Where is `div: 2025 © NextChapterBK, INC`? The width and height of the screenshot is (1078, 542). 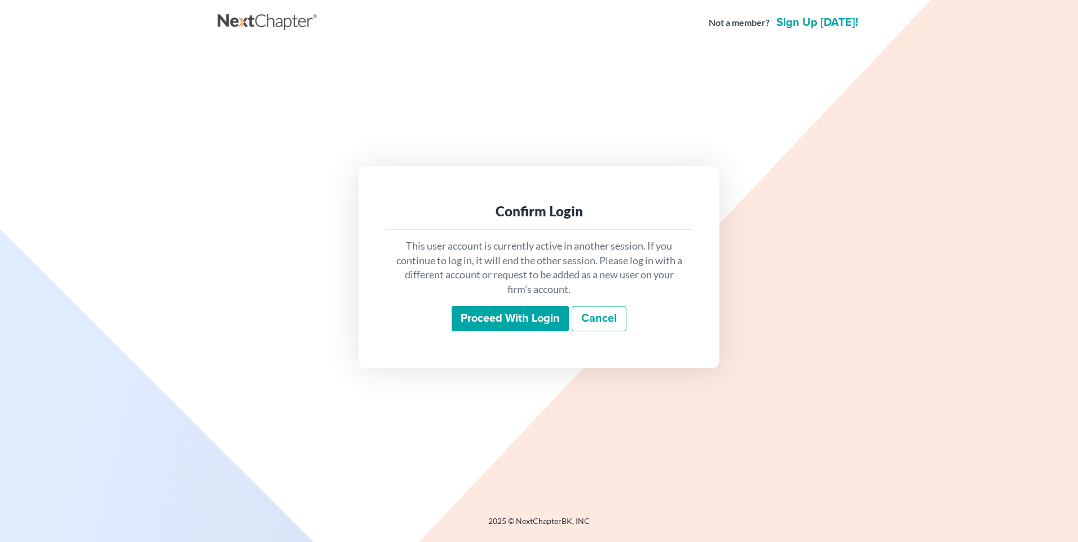 div: 2025 © NextChapterBK, INC is located at coordinates (539, 526).